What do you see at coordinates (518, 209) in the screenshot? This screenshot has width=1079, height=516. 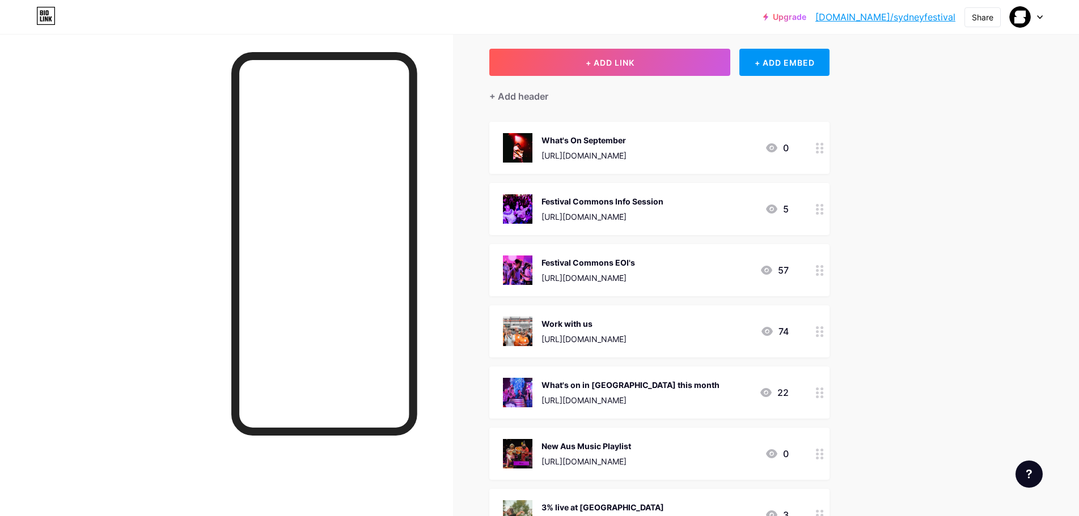 I see `img: Festival Commons Info Session` at bounding box center [518, 209].